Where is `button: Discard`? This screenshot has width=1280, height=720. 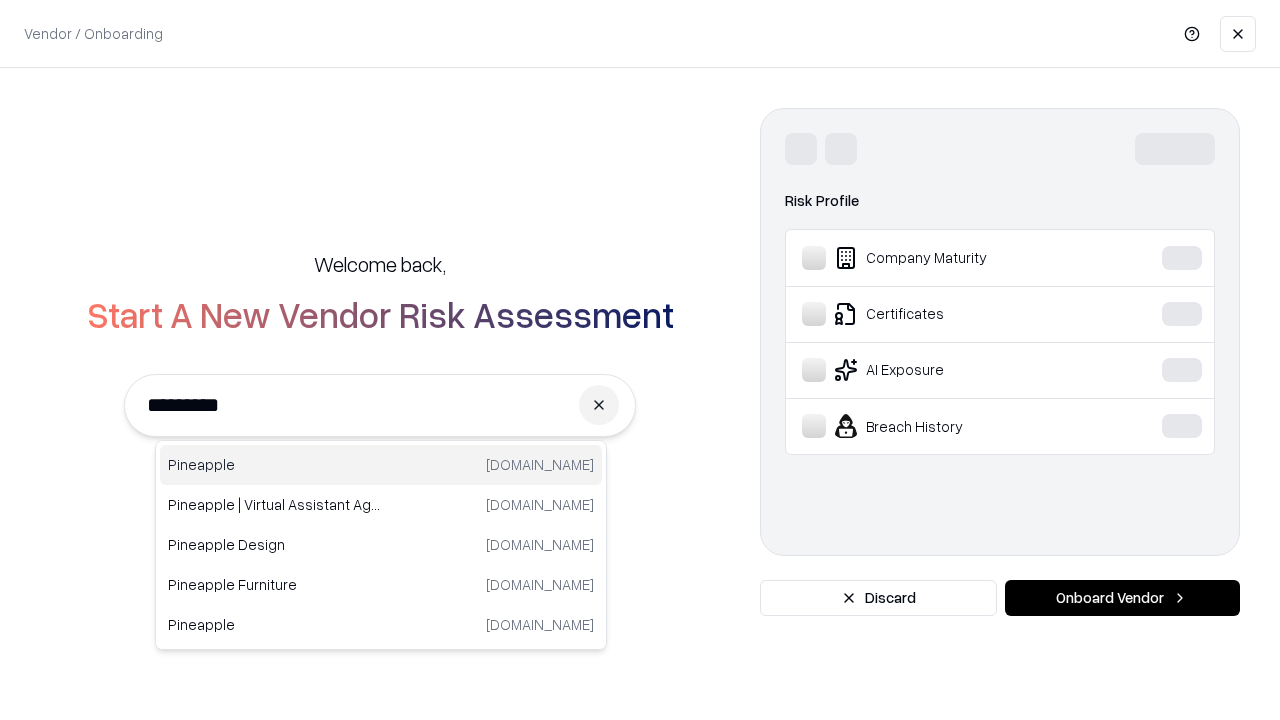
button: Discard is located at coordinates (878, 598).